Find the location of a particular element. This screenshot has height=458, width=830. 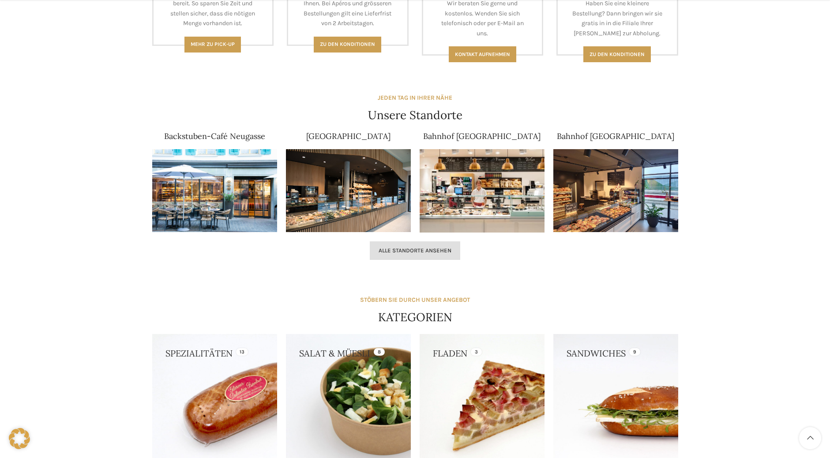

span: Alle Standorte ansehen is located at coordinates (415, 251).